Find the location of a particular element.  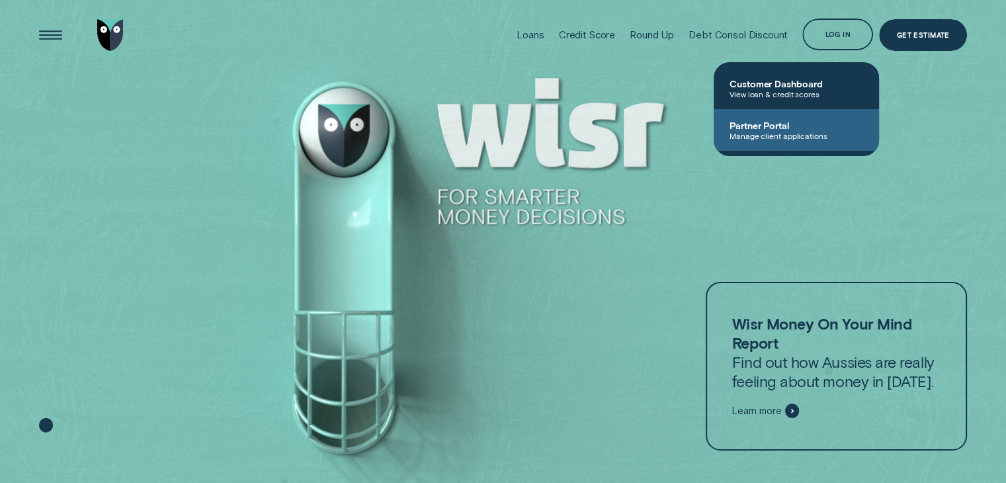

span: View loan & credit scores is located at coordinates (796, 94).